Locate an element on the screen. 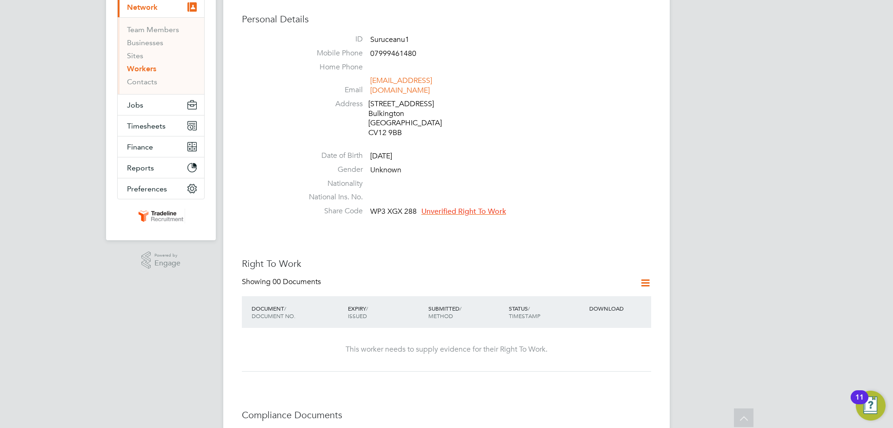  span: DOCUMENT NO. is located at coordinates (274, 315).